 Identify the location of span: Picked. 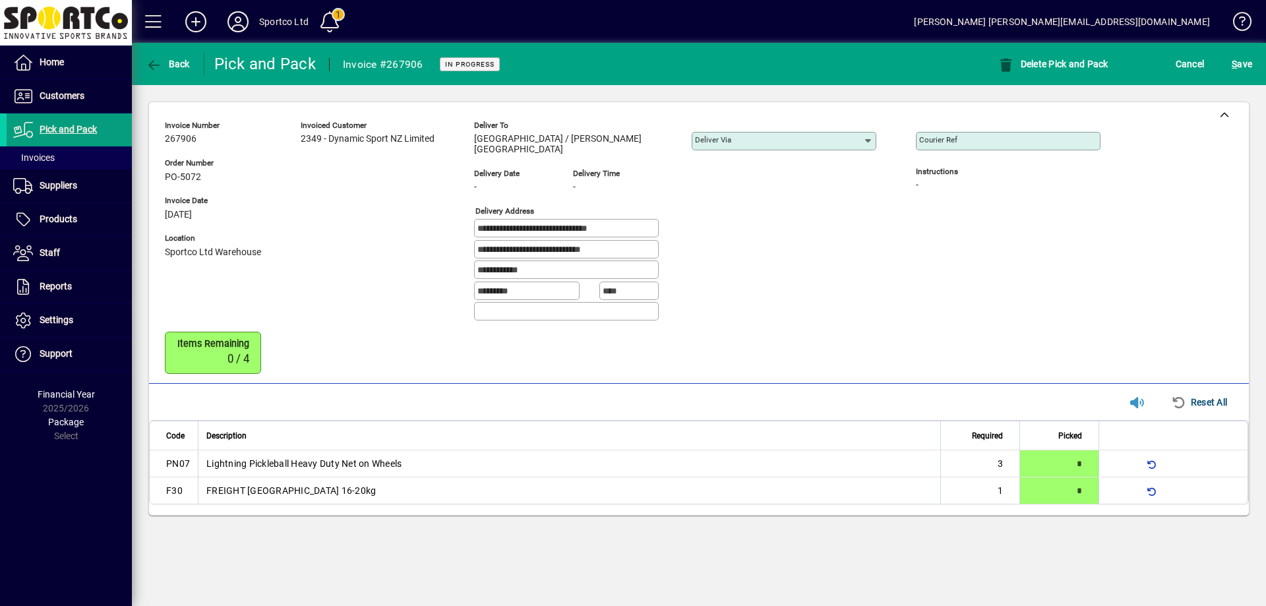
(1070, 436).